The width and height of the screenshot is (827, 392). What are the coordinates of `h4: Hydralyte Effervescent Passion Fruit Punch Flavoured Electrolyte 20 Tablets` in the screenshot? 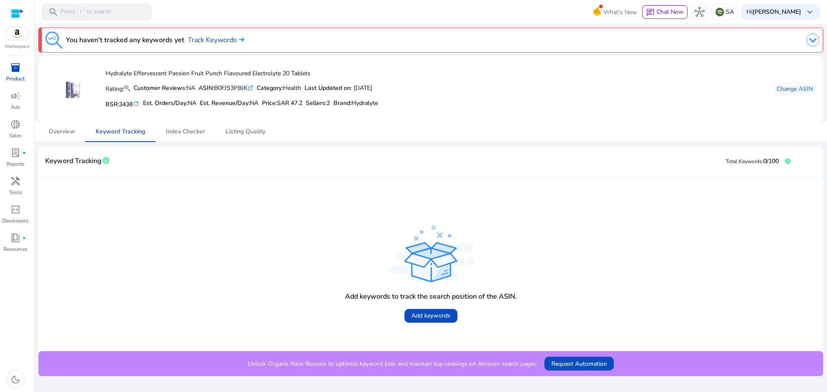 It's located at (242, 74).